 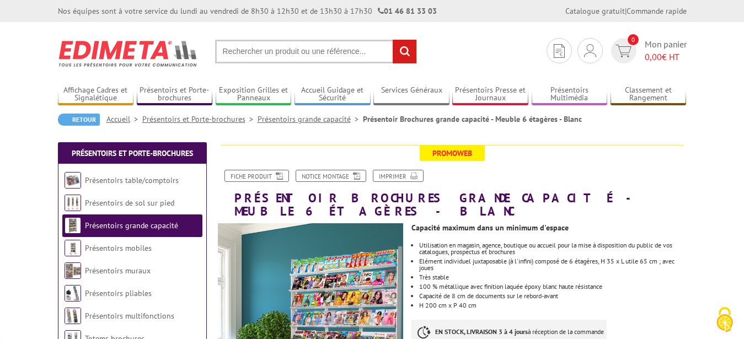 I want to click on a: Exposition Grilles et Panneaux, so click(x=254, y=94).